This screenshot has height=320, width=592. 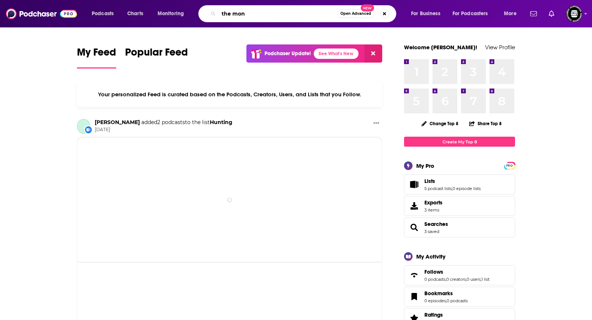 What do you see at coordinates (88, 129) in the screenshot?
I see `div: New List` at bounding box center [88, 129].